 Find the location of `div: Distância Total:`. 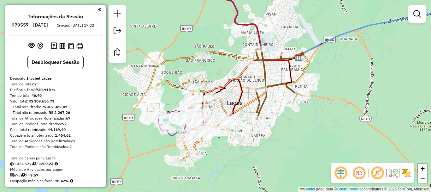

div: Distância Total: is located at coordinates (56, 90).